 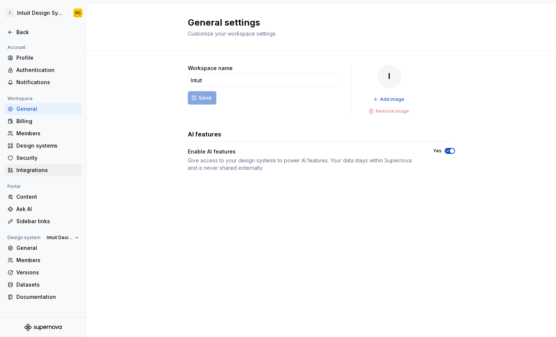 What do you see at coordinates (43, 209) in the screenshot?
I see `a: Ask AI` at bounding box center [43, 209].